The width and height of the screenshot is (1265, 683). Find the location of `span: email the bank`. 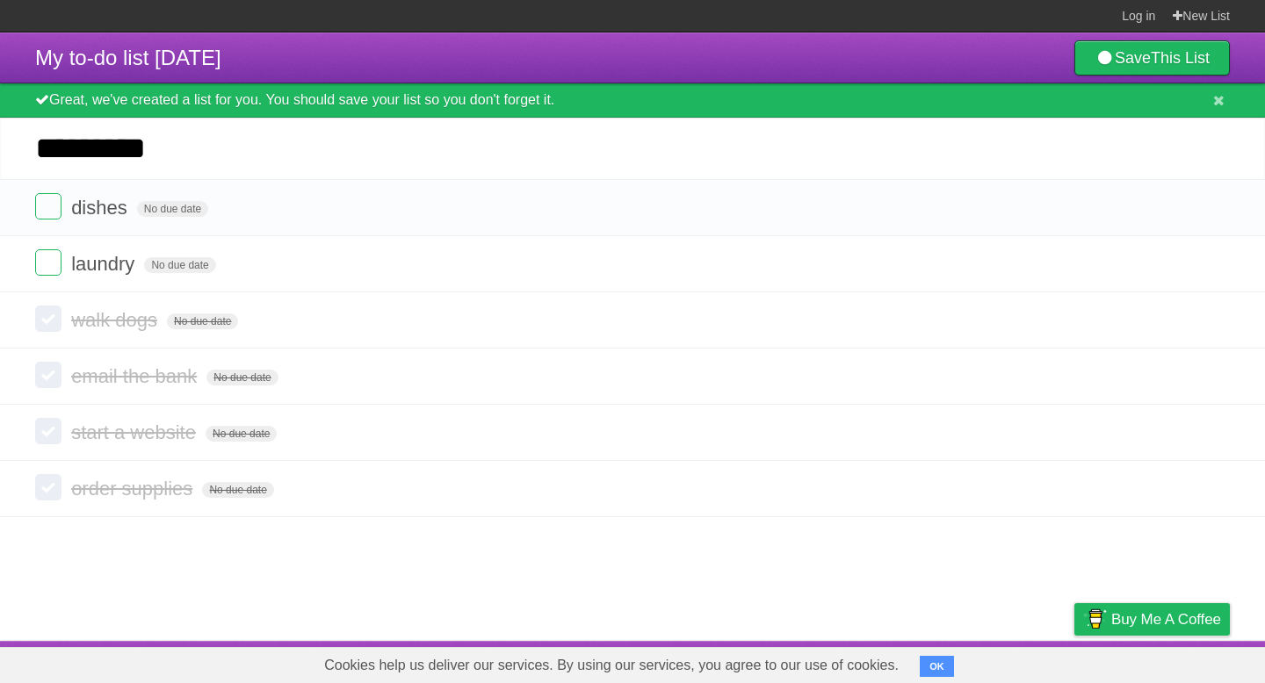

span: email the bank is located at coordinates (136, 376).